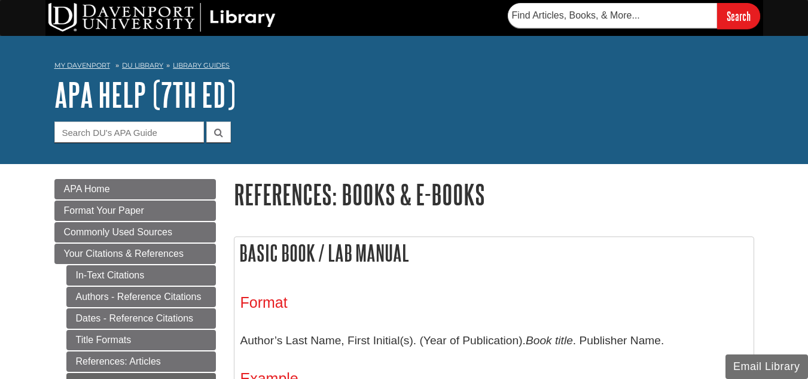 The width and height of the screenshot is (808, 379). I want to click on img: DU Library, so click(162, 17).